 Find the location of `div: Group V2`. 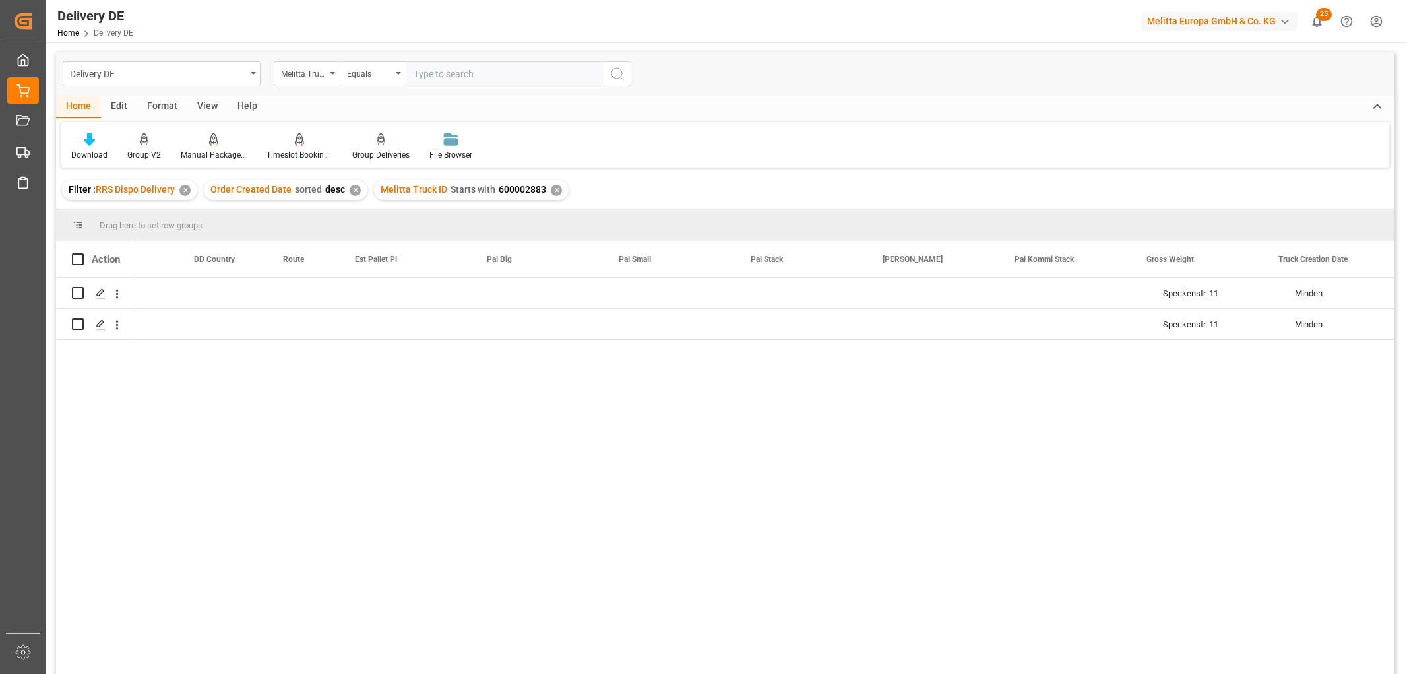

div: Group V2 is located at coordinates (144, 155).